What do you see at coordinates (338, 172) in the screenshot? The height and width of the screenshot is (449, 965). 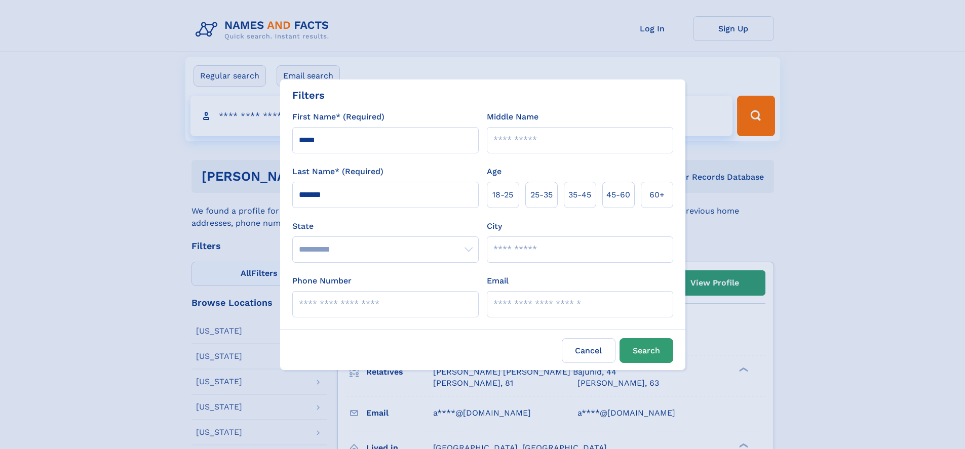 I see `label: Last Name* (Required)` at bounding box center [338, 172].